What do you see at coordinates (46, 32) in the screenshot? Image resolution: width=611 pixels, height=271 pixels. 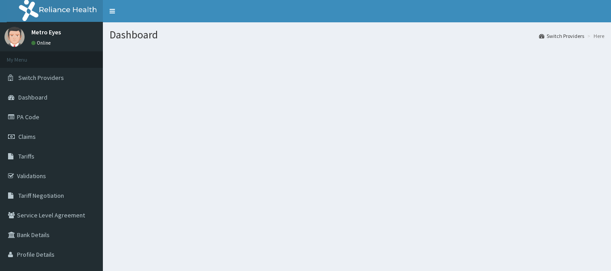 I see `p: Metro Eyes` at bounding box center [46, 32].